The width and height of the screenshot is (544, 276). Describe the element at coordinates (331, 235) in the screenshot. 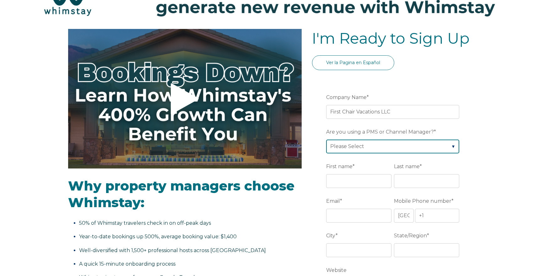

I see `span: City` at that location.